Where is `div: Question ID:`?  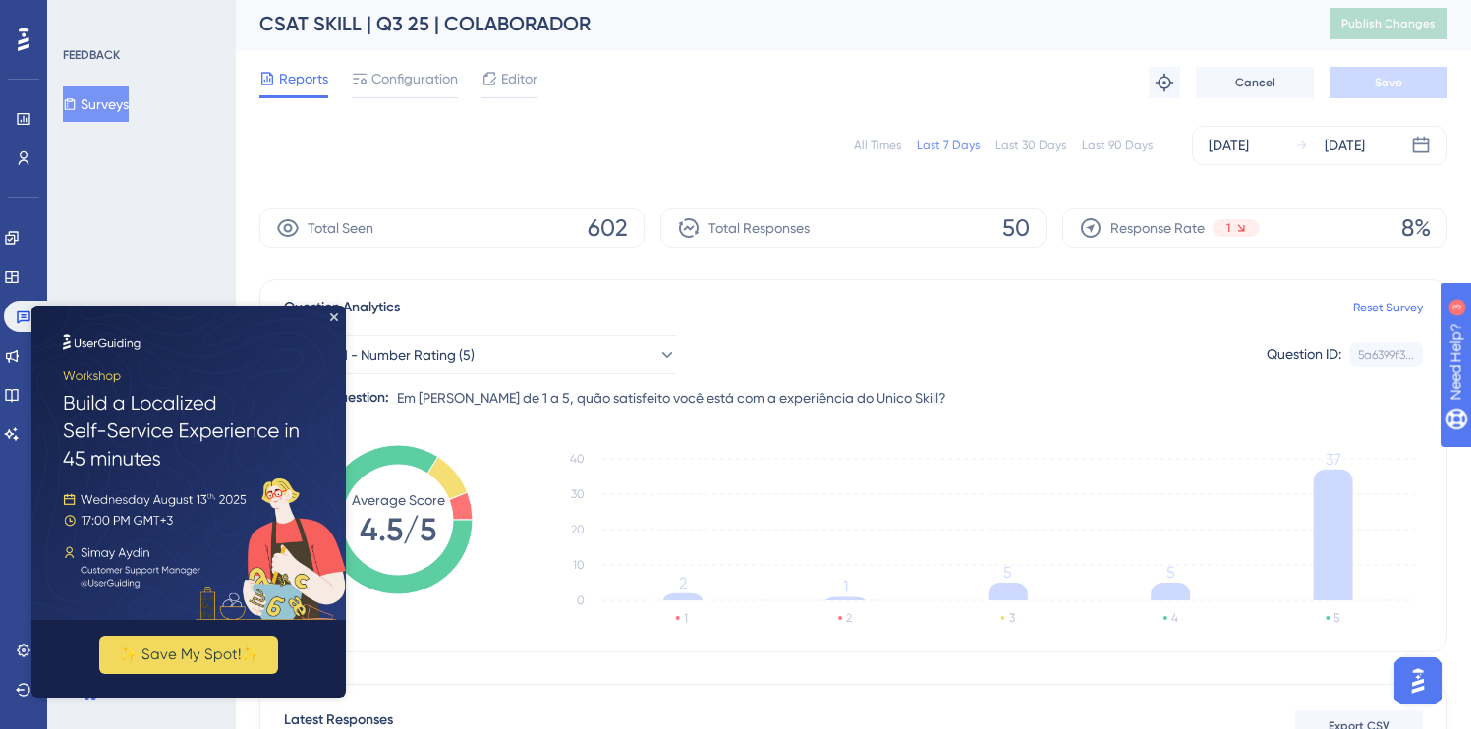
div: Question ID: is located at coordinates (1304, 355).